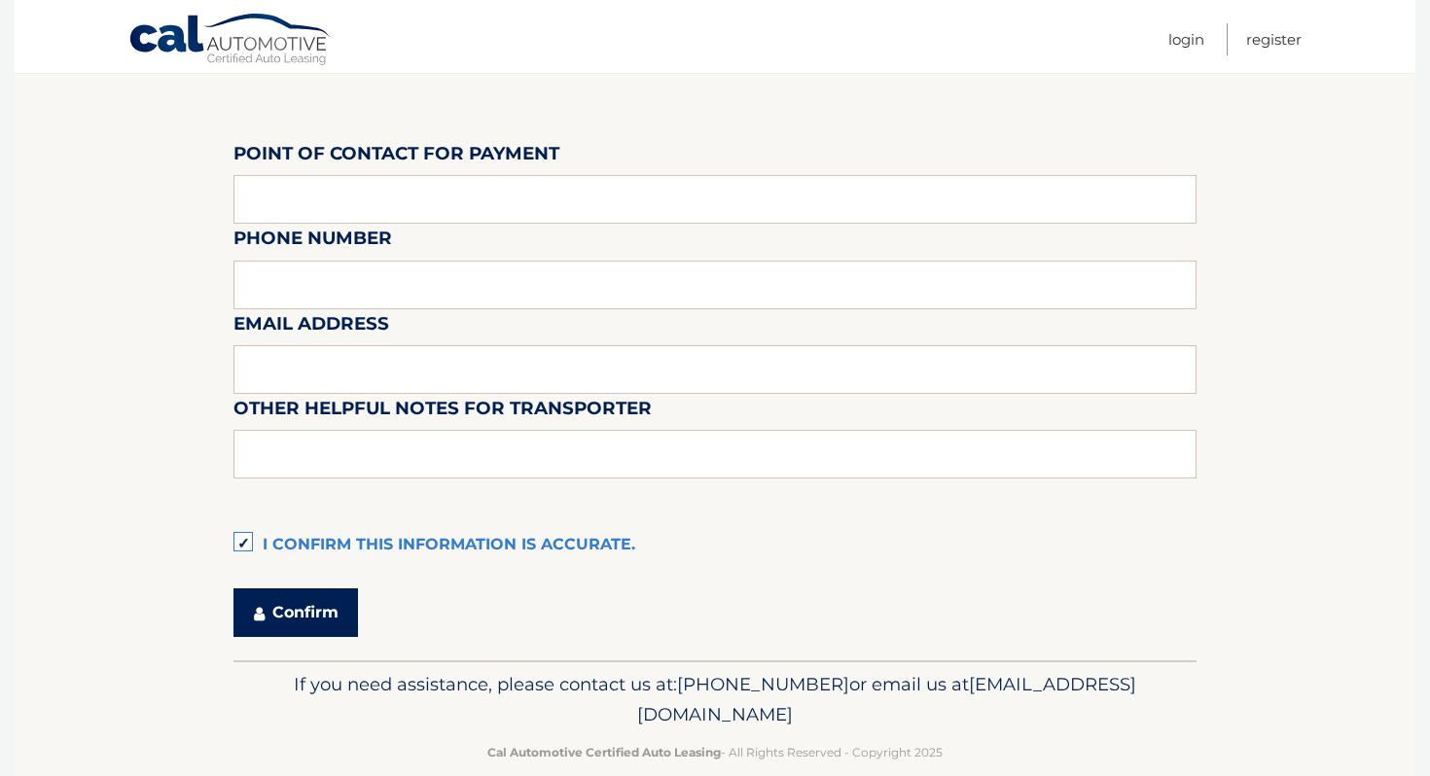 This screenshot has width=1430, height=776. Describe the element at coordinates (442, 411) in the screenshot. I see `label: Other helpful notes for transporter` at that location.